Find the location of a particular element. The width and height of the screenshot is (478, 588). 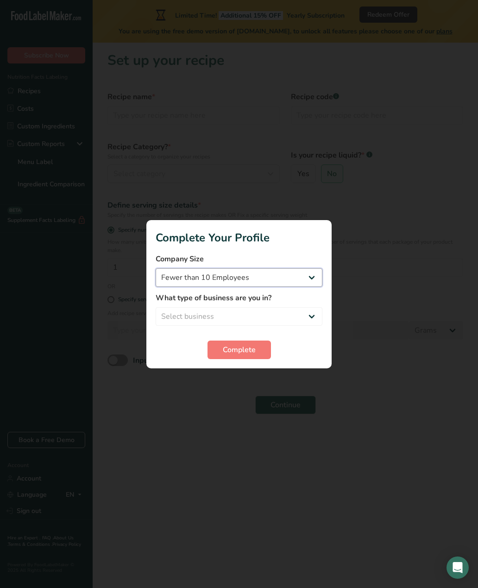

label: What type of business are you in? is located at coordinates (239, 298).